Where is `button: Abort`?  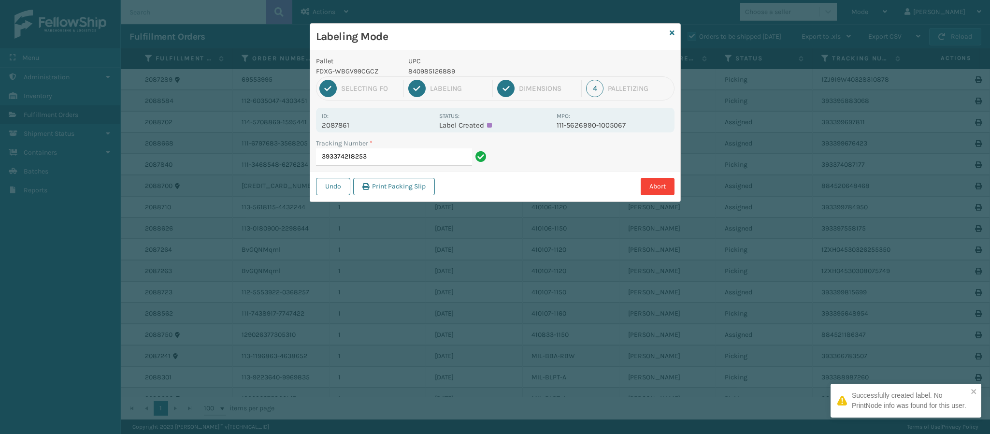
button: Abort is located at coordinates (657, 186).